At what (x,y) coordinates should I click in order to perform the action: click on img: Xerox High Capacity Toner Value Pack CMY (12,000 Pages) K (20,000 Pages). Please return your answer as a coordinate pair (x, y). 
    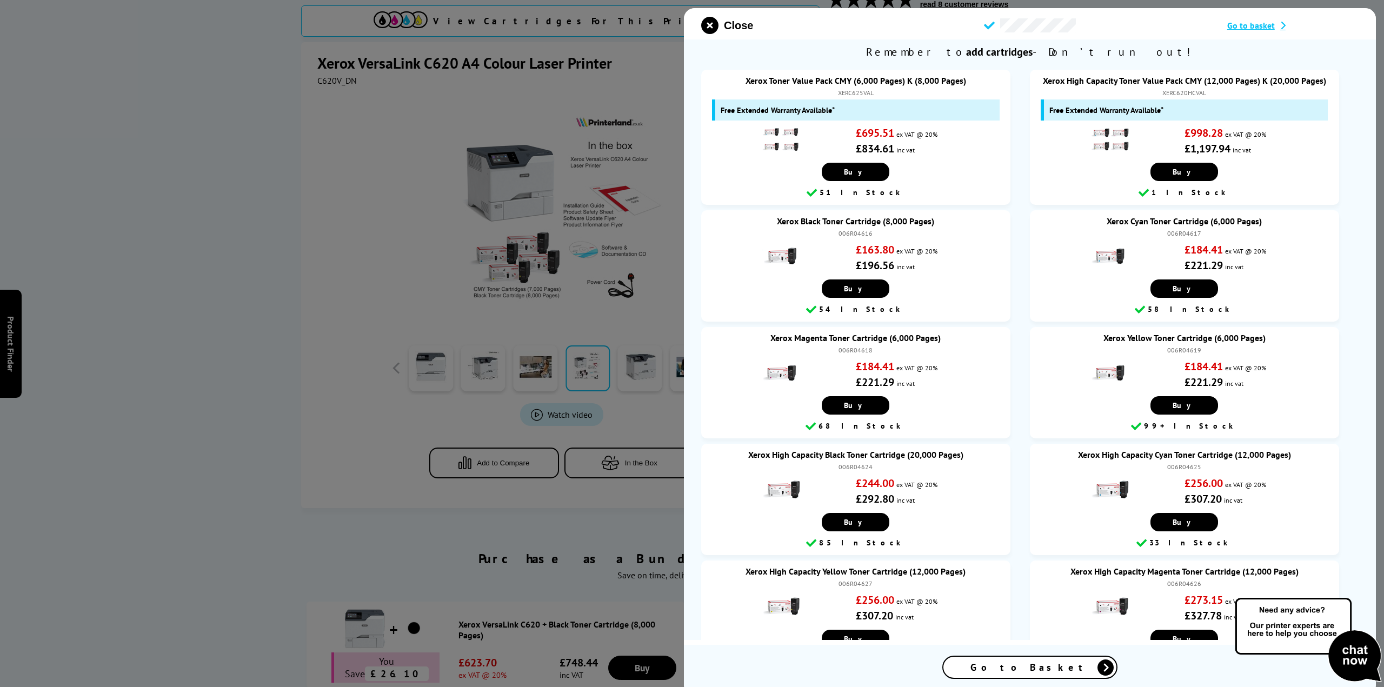
    Looking at the image, I should click on (1110, 139).